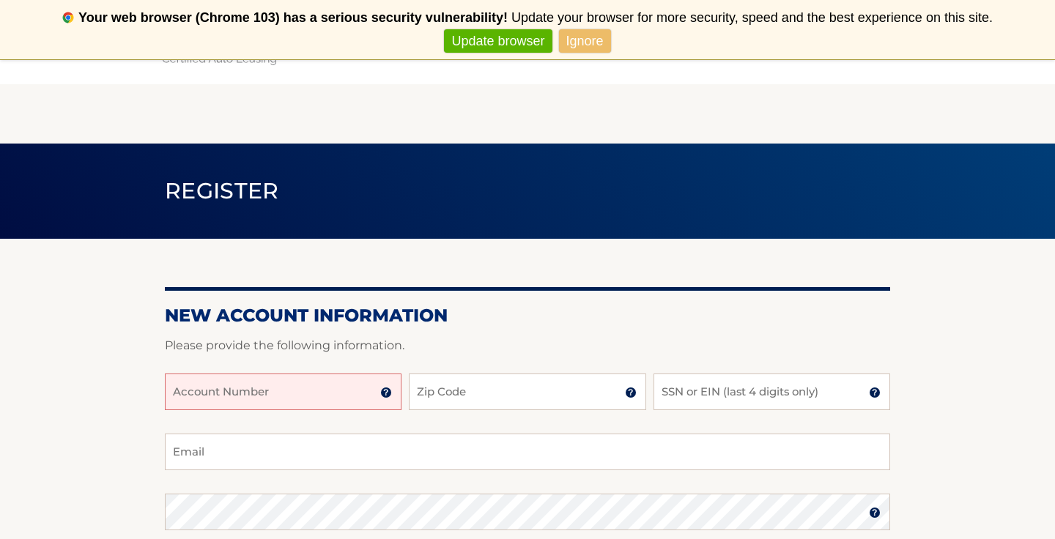 Image resolution: width=1055 pixels, height=539 pixels. What do you see at coordinates (528, 346) in the screenshot?
I see `p: Please provide the following information.` at bounding box center [528, 346].